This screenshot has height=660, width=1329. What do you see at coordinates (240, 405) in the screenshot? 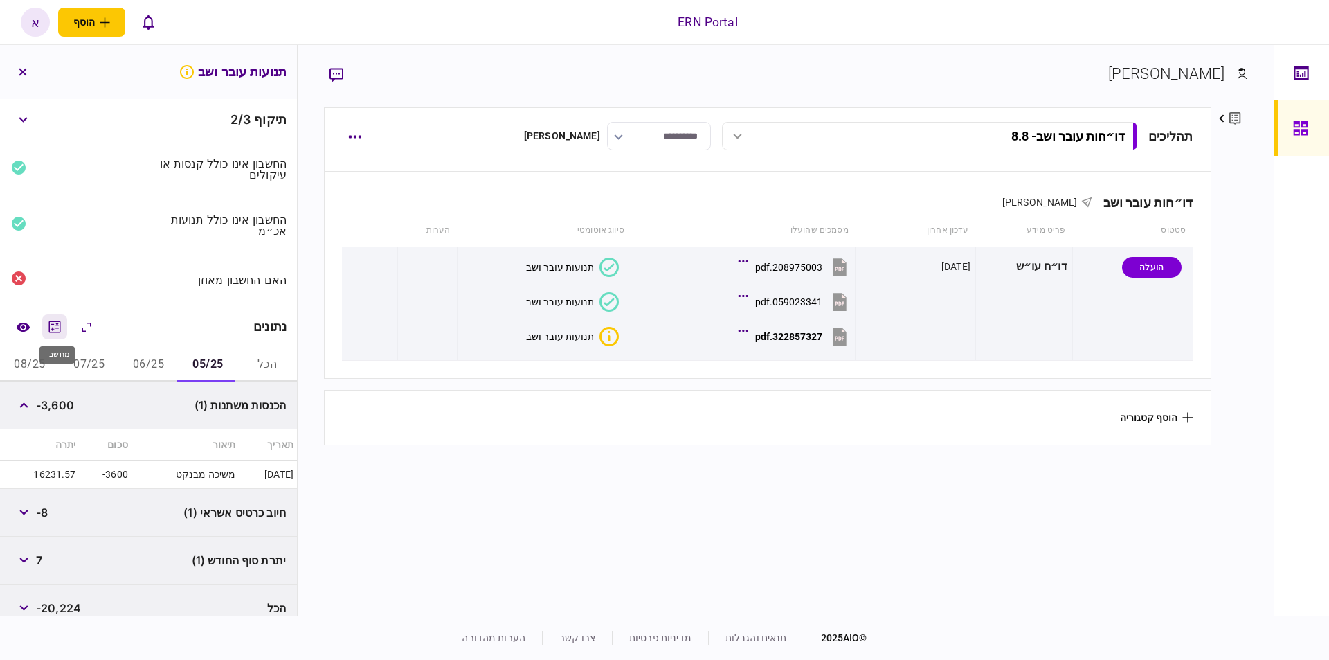
I see `span: הכנסות משתנות (1)` at bounding box center [240, 405].